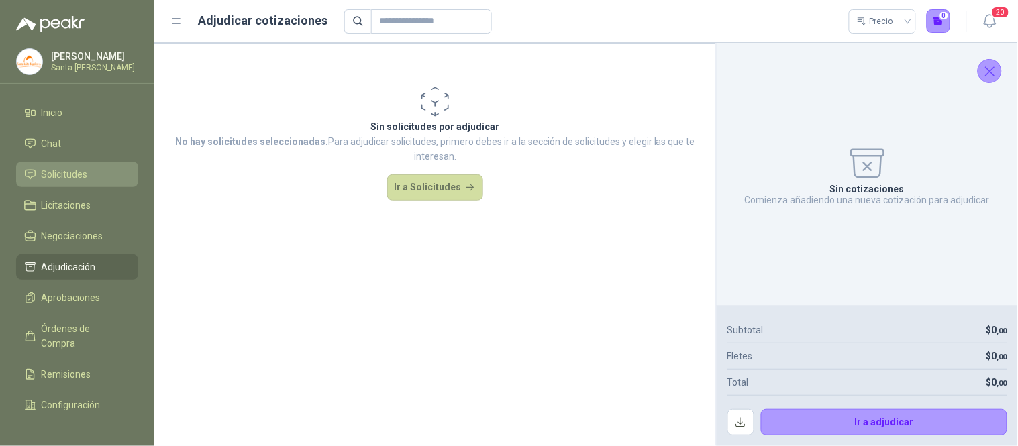  I want to click on span: Configuración, so click(71, 405).